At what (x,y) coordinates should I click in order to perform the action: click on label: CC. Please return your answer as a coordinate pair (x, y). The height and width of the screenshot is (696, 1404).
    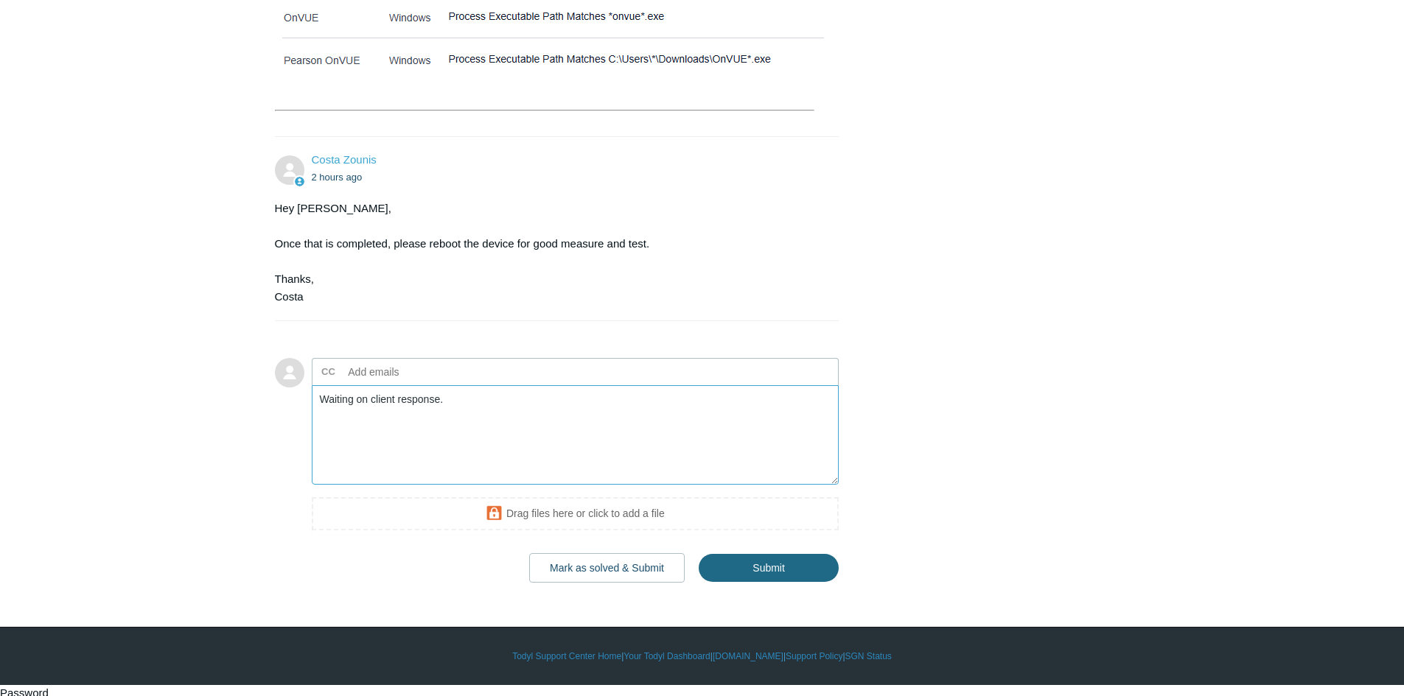
    Looking at the image, I should click on (328, 372).